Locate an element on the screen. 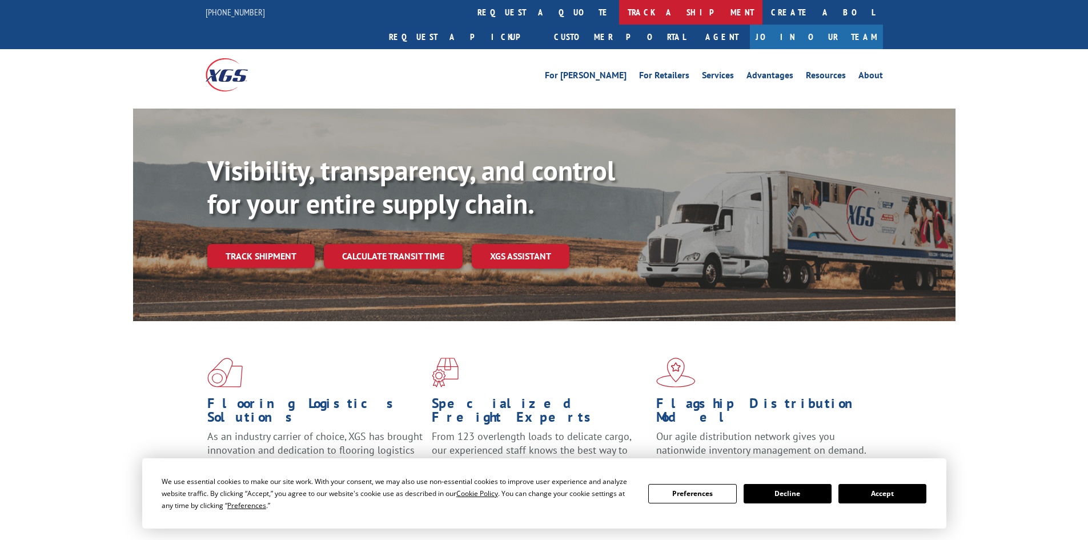 The image size is (1088, 540). h1: Flooring Logistics Solutions is located at coordinates (315, 413).